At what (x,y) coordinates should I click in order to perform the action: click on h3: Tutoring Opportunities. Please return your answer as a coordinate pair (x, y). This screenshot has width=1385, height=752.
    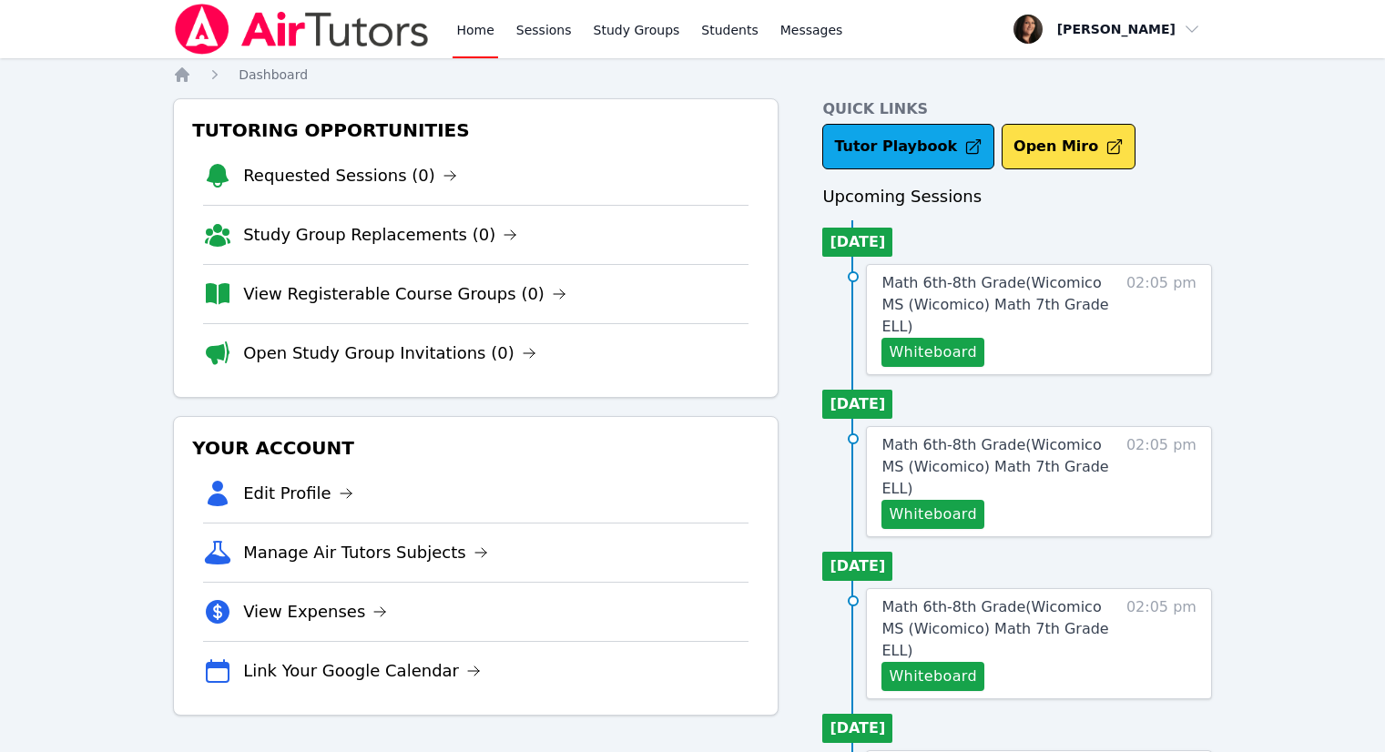
    Looking at the image, I should click on (475, 130).